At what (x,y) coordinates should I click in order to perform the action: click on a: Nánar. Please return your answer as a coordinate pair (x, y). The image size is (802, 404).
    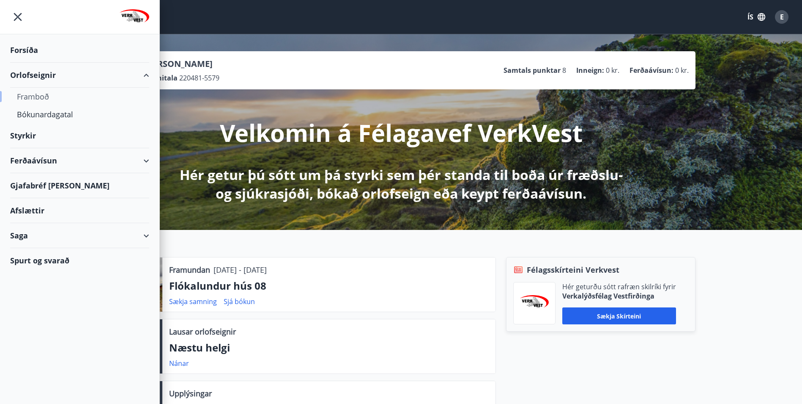
    Looking at the image, I should click on (179, 363).